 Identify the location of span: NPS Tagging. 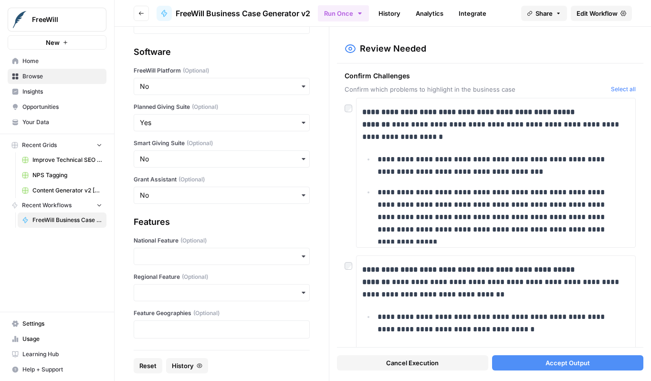
(67, 175).